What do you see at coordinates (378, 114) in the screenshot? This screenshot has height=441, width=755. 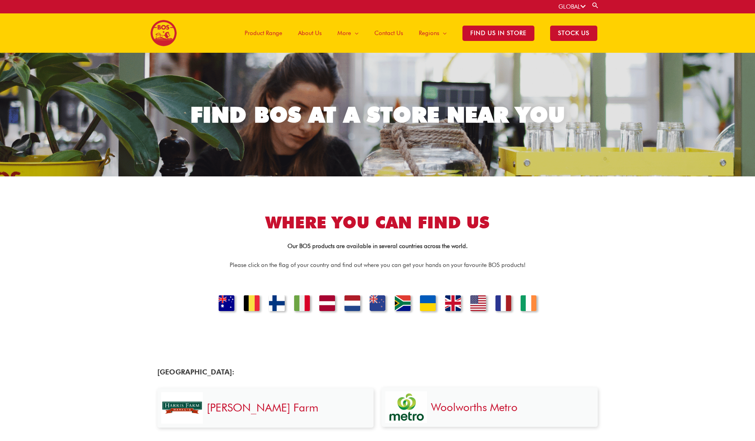 I see `div: FIND BOS AT A STORE NEAR YOU` at bounding box center [378, 114].